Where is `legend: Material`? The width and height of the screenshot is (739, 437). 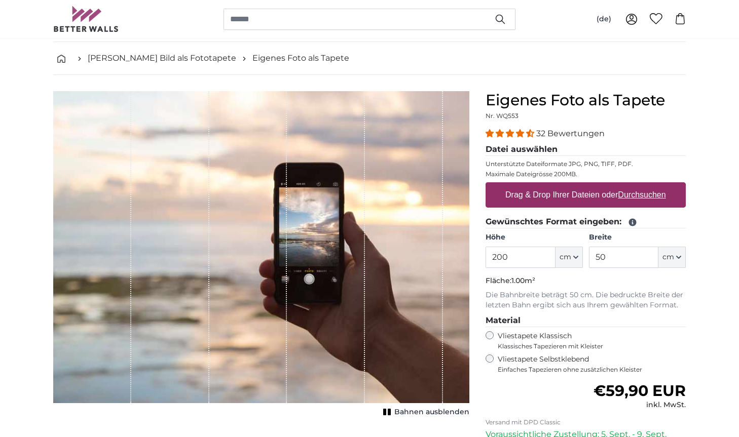
legend: Material is located at coordinates (585, 321).